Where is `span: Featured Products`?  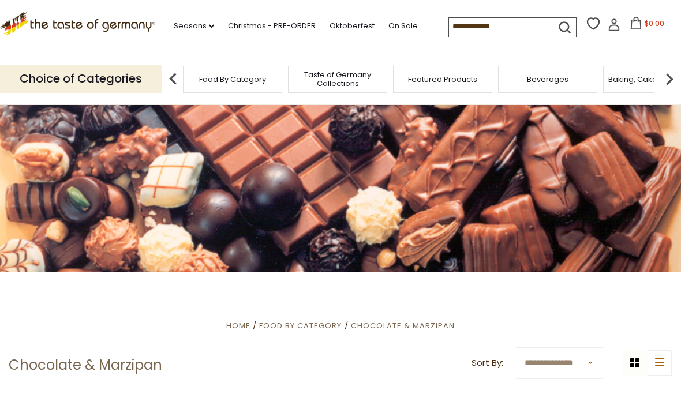
span: Featured Products is located at coordinates (443, 79).